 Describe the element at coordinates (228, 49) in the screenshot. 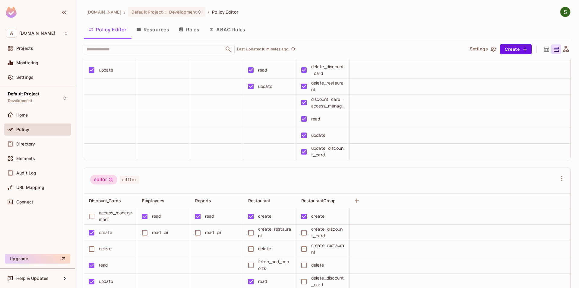

I see `button: Open` at that location.